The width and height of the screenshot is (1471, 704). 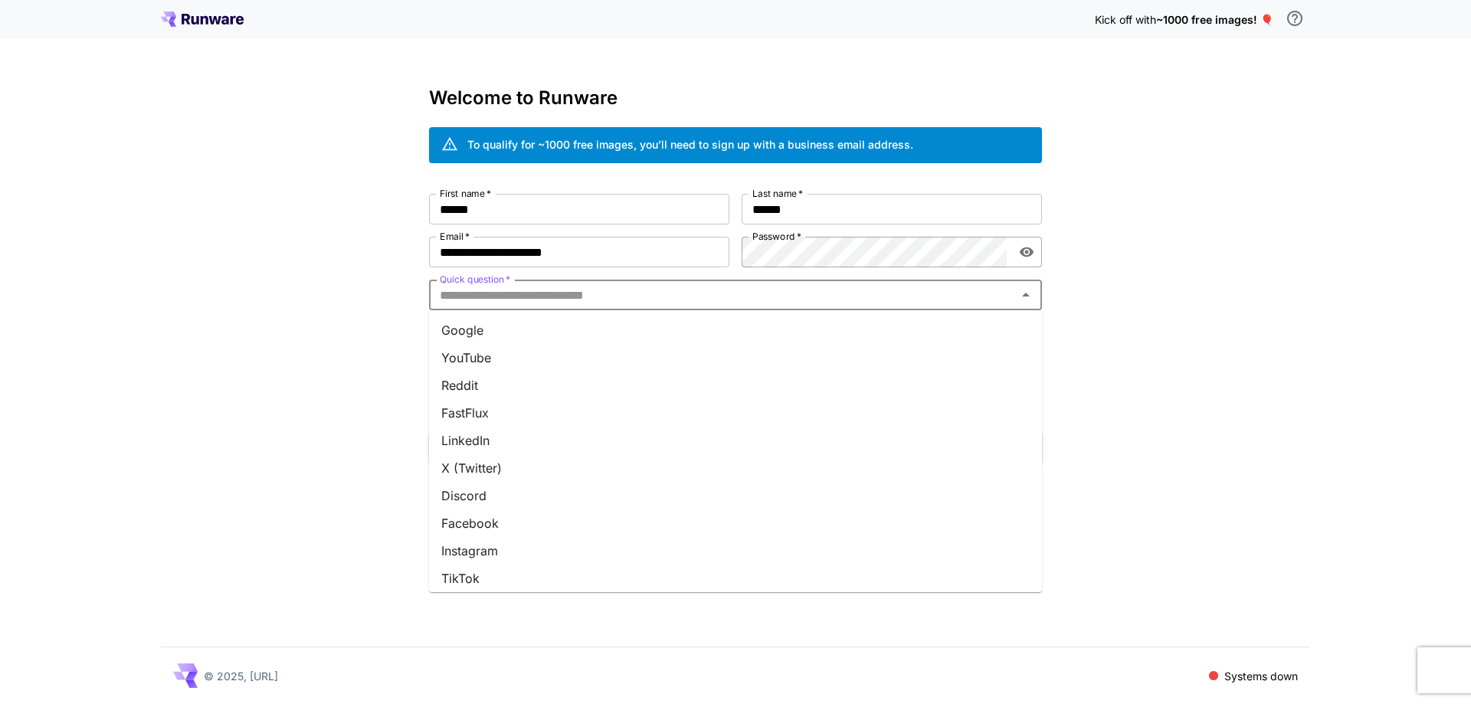 What do you see at coordinates (736, 358) in the screenshot?
I see `li: YouTube` at bounding box center [736, 358].